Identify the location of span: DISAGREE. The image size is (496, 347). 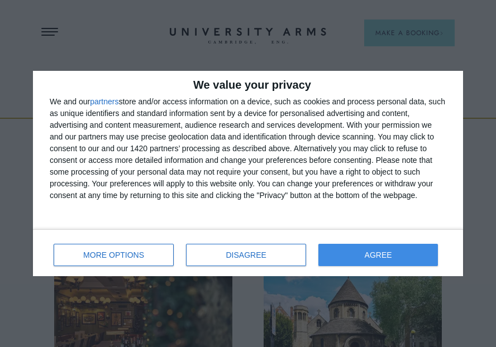
(246, 255).